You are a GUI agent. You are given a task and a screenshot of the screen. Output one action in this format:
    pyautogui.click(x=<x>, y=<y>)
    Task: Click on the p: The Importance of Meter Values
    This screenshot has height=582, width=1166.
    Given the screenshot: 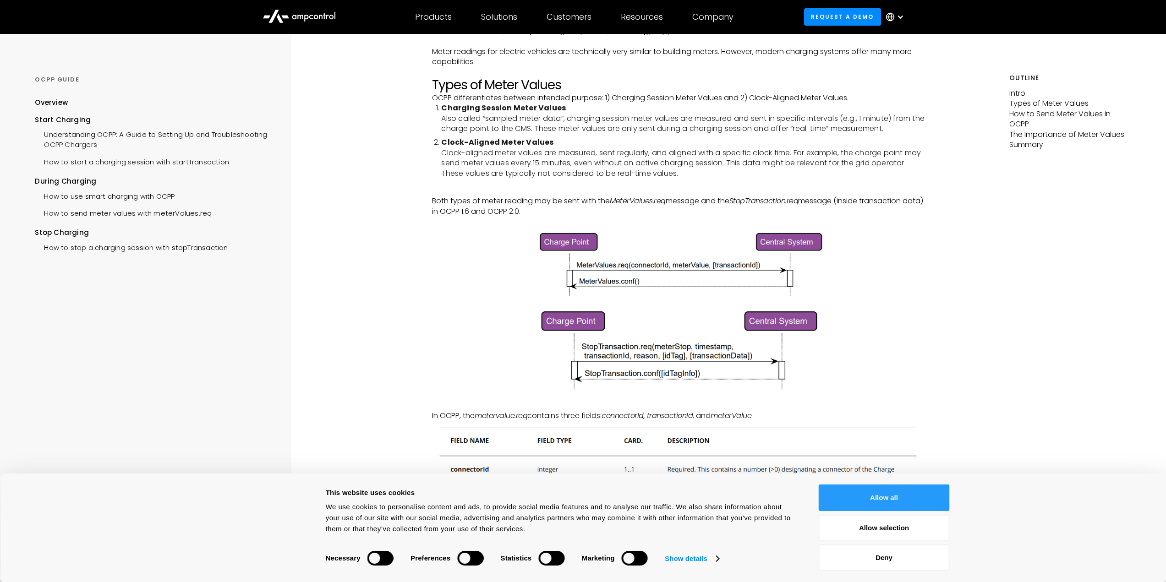 What is the action you would take?
    pyautogui.click(x=1070, y=135)
    